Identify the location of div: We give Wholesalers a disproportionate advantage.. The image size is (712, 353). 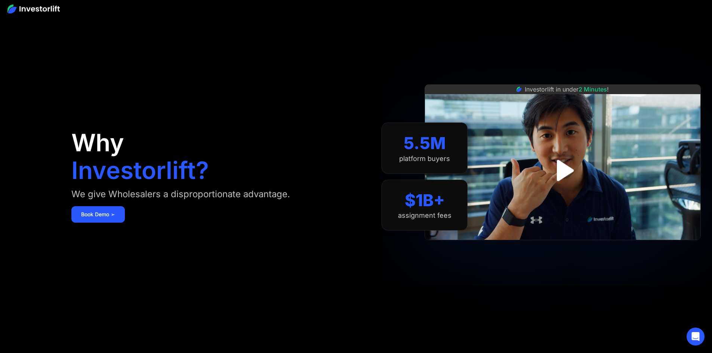
(181, 194).